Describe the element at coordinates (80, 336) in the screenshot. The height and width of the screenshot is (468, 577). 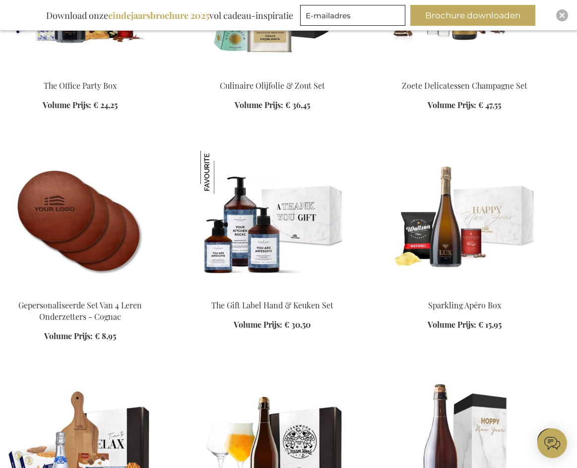
I see `a: Volume Prijs: € 8,95` at that location.